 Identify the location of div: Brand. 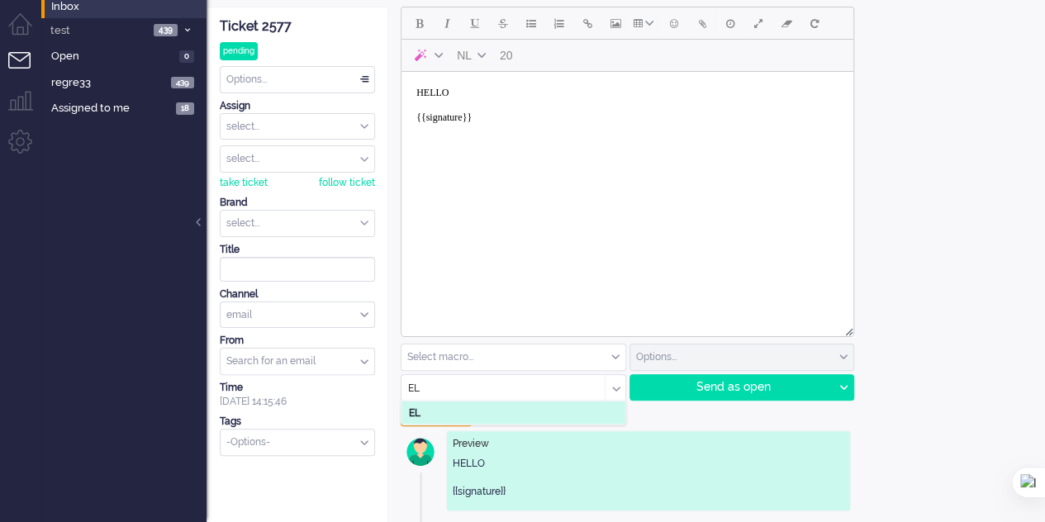
(297, 202).